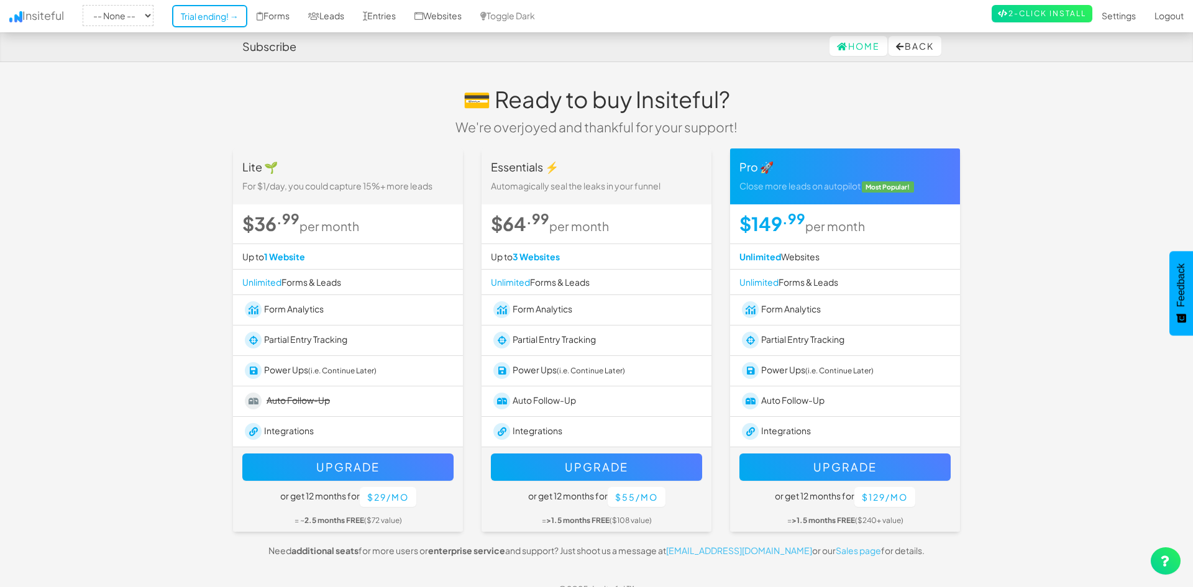  What do you see at coordinates (915, 46) in the screenshot?
I see `button: Back` at bounding box center [915, 46].